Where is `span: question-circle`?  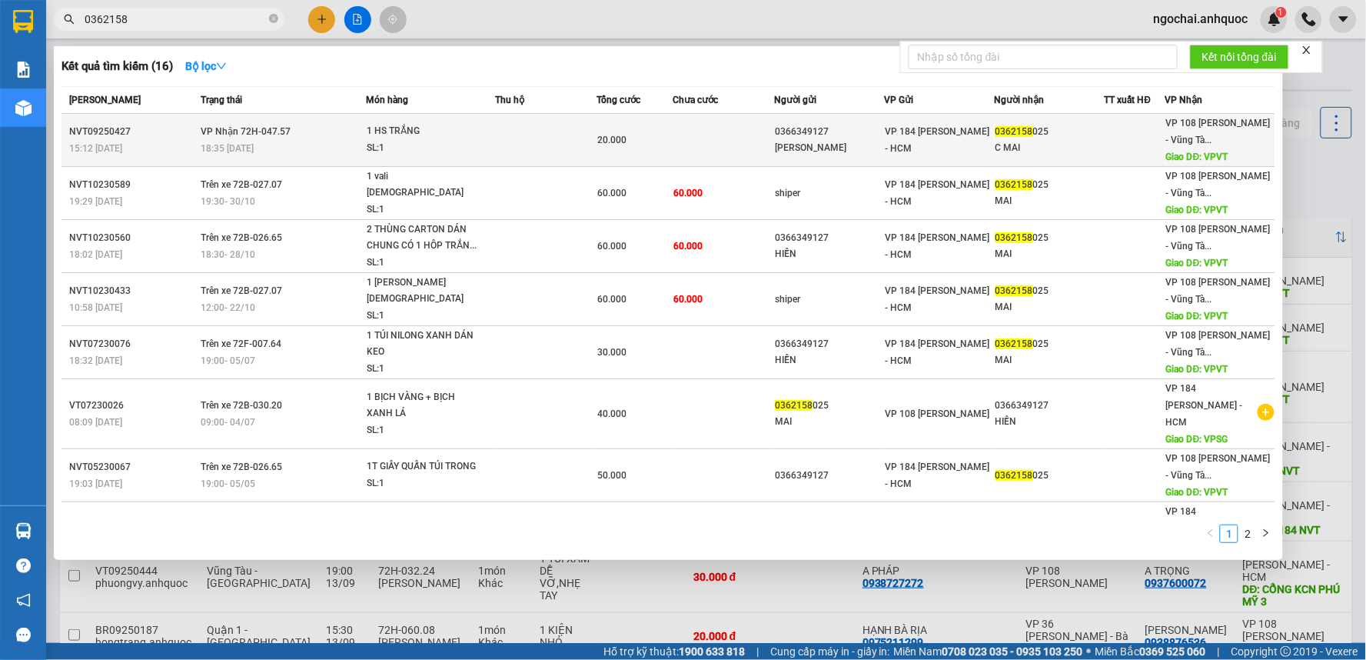
span: question-circle is located at coordinates (23, 565).